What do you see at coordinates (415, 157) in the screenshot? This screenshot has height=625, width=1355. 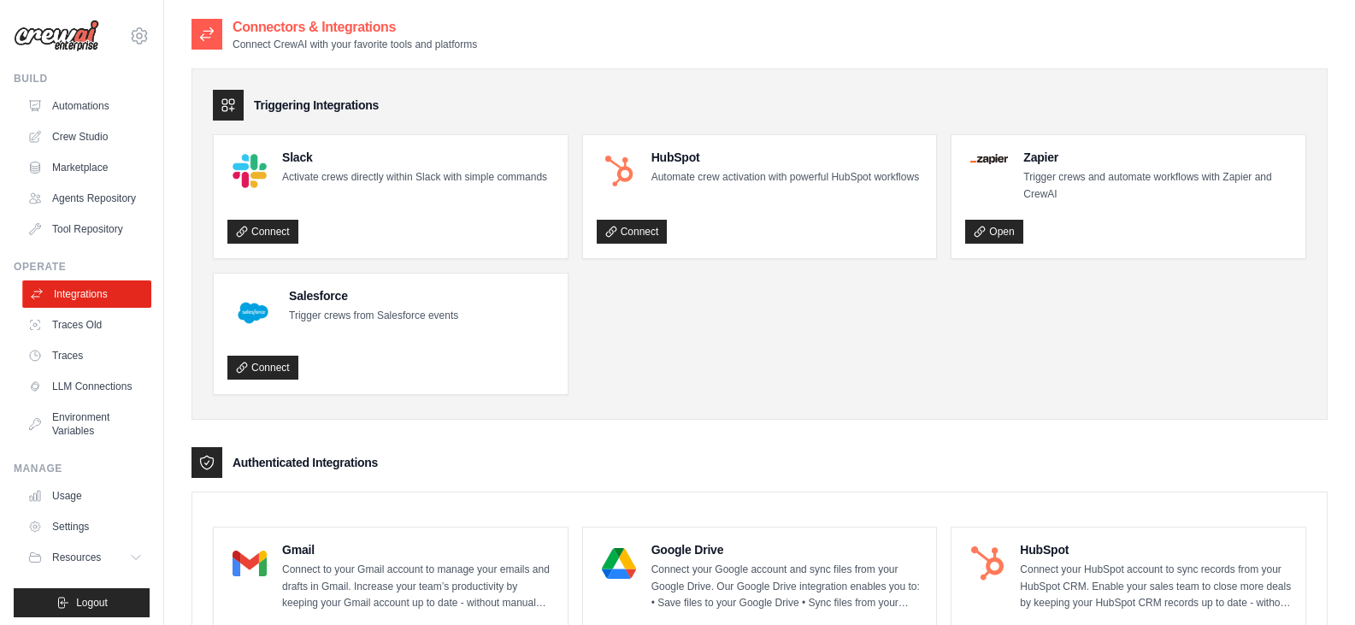 I see `h4: Slack` at bounding box center [415, 157].